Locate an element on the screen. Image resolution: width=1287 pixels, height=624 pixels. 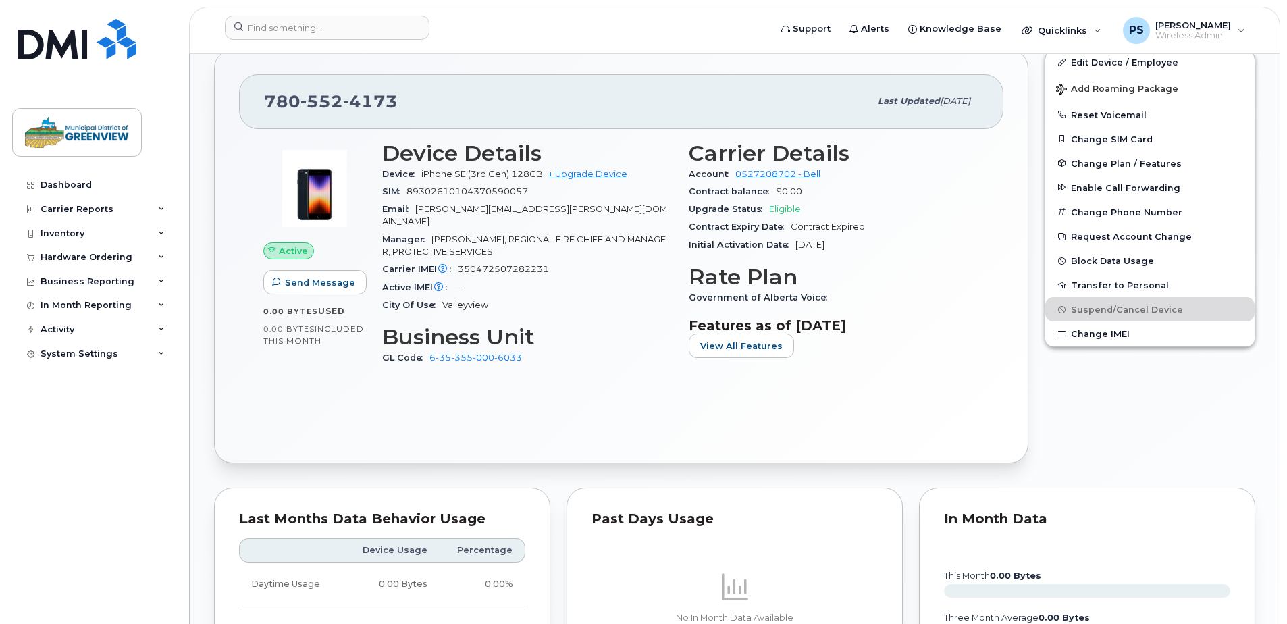
span: Contract balance is located at coordinates (732, 191).